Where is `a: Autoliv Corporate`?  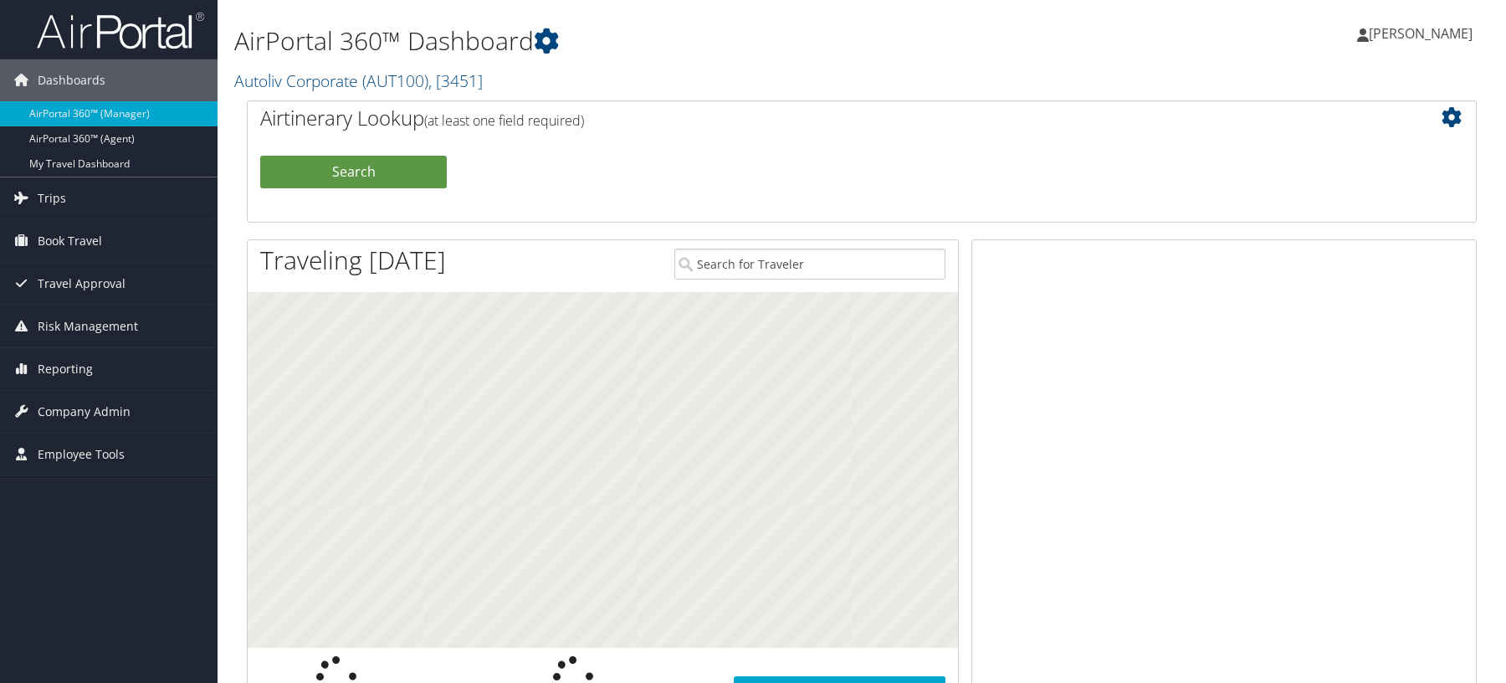
a: Autoliv Corporate is located at coordinates (358, 80).